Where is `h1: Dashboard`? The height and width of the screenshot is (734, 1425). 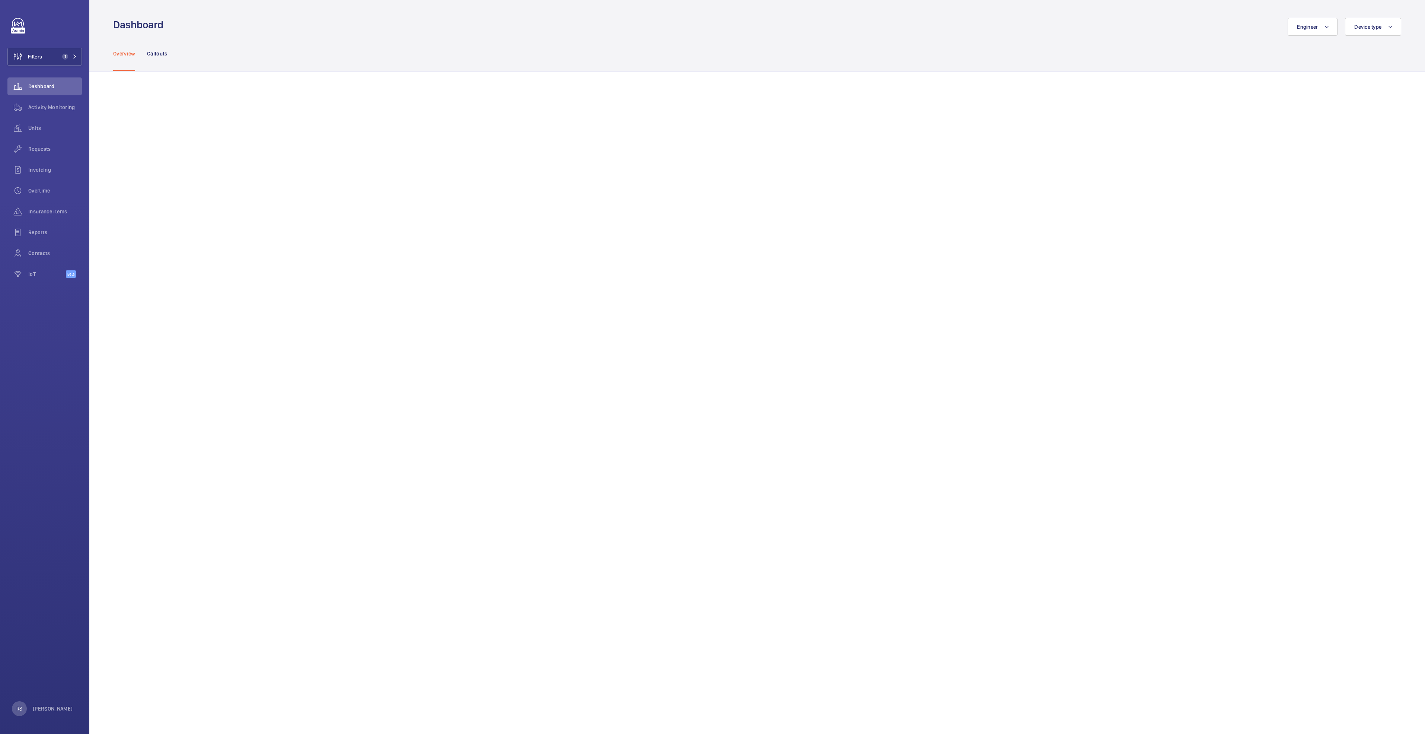
h1: Dashboard is located at coordinates (140, 25).